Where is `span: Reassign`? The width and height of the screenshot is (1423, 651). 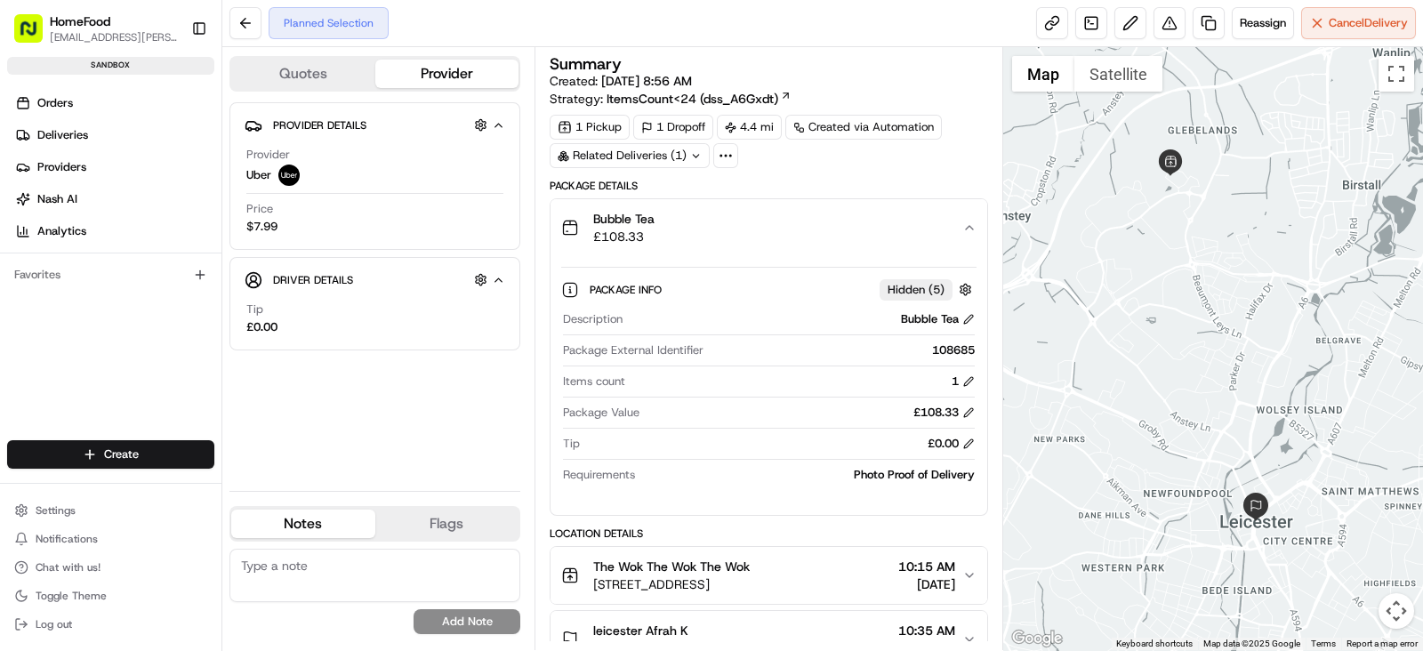
span: Reassign is located at coordinates (1263, 23).